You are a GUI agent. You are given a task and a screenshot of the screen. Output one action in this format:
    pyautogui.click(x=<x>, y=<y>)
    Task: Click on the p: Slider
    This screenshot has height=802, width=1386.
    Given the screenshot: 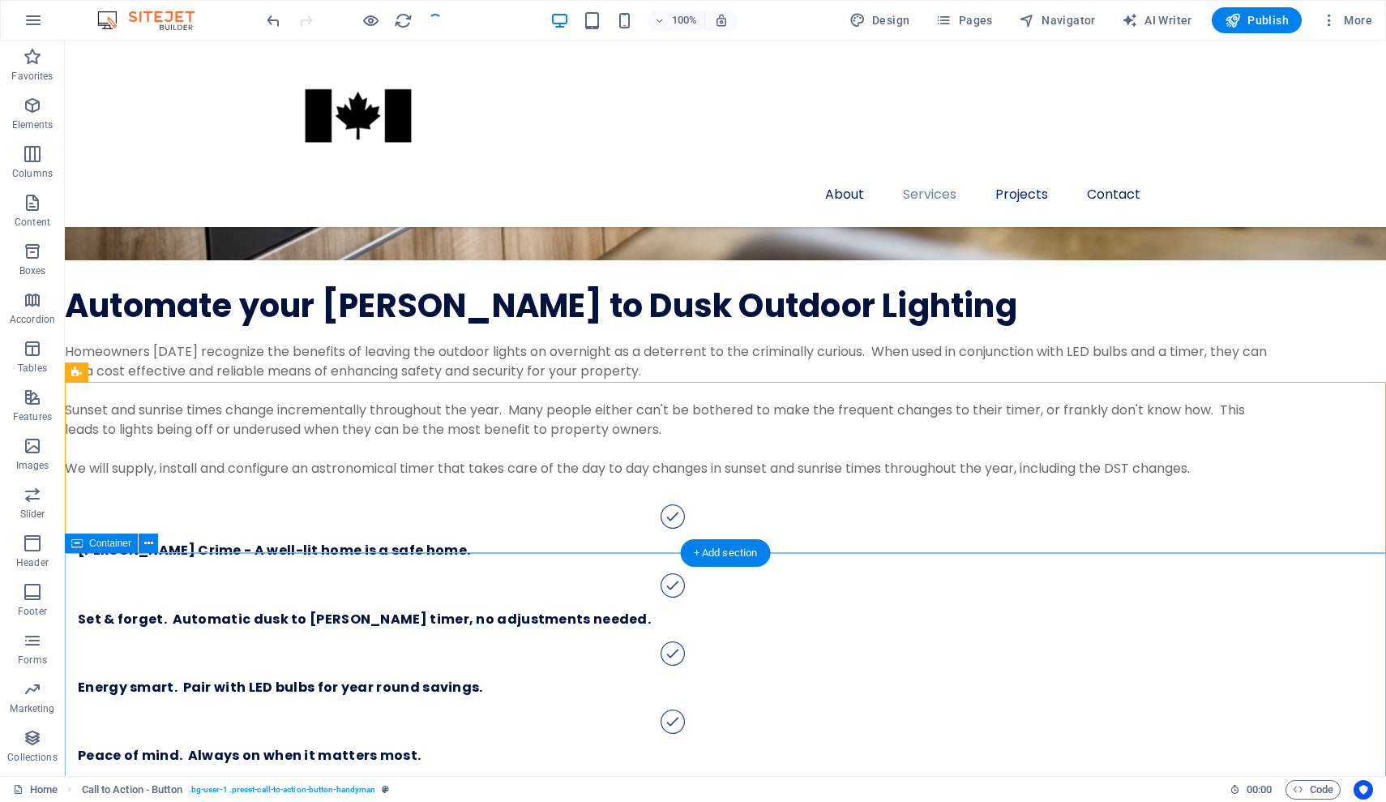 What is the action you would take?
    pyautogui.click(x=32, y=514)
    